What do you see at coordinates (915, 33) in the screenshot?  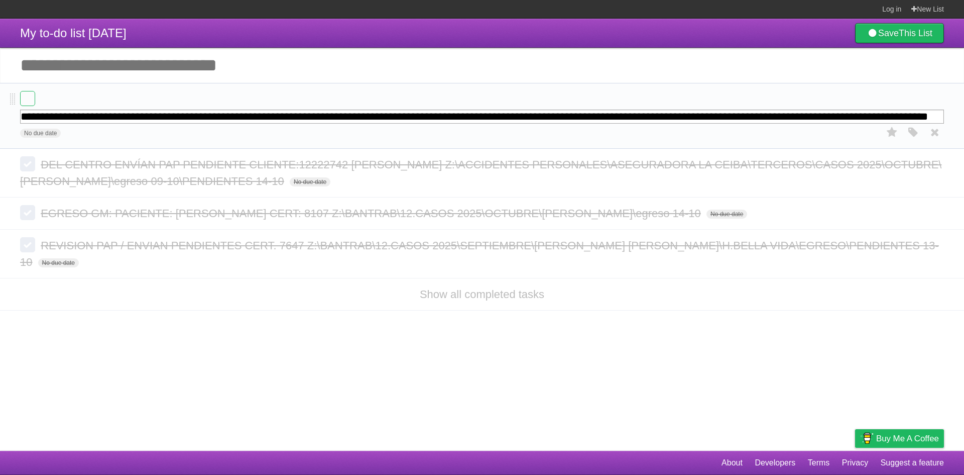 I see `b: This List` at bounding box center [915, 33].